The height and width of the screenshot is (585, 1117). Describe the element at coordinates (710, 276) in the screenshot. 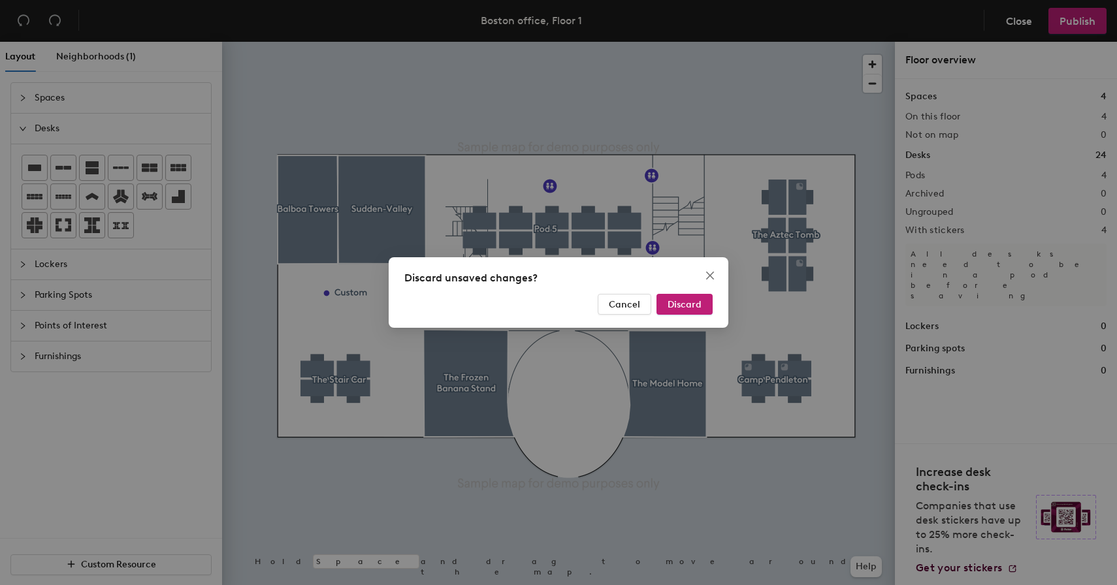

I see `span: Close` at that location.